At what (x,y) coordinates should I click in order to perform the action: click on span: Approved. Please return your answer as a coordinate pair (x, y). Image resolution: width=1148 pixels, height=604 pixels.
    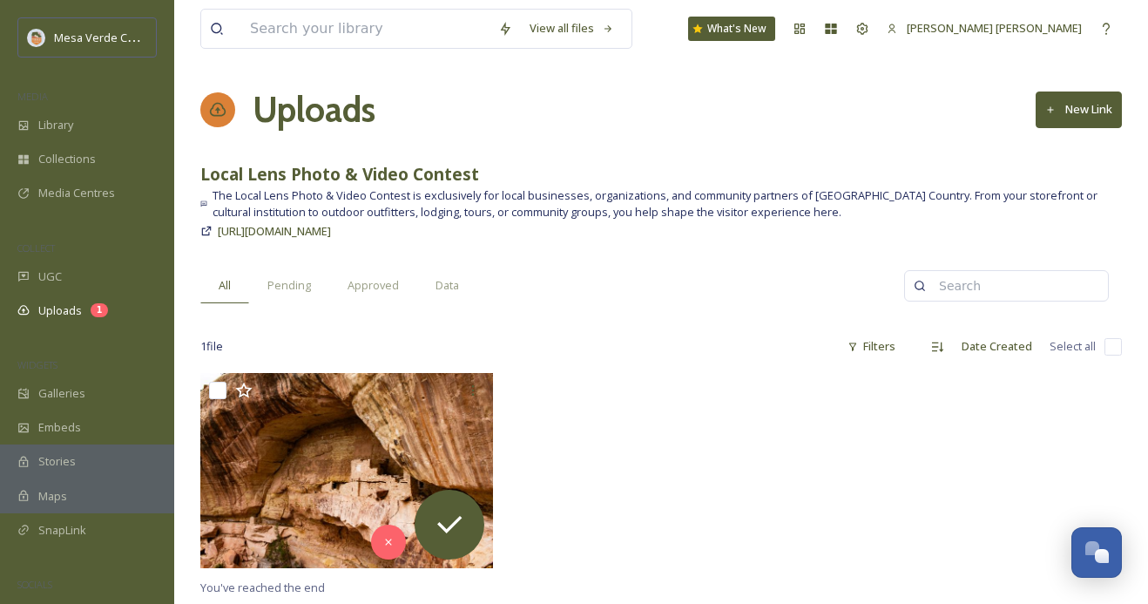
    Looking at the image, I should click on (373, 285).